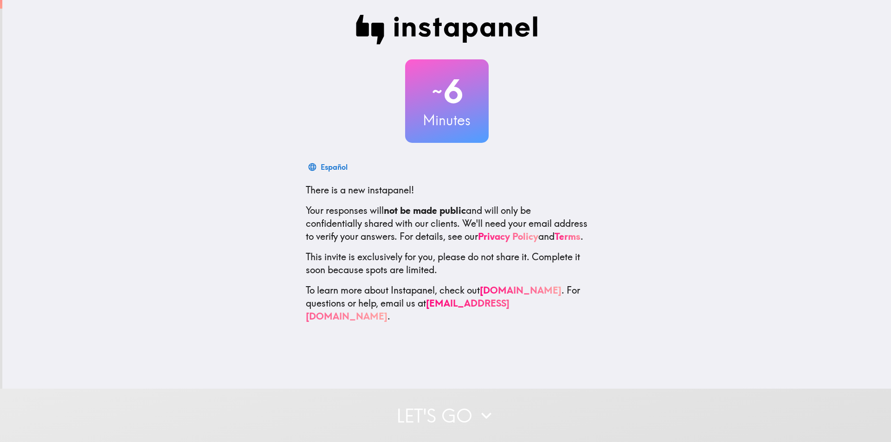  What do you see at coordinates (447, 224) in the screenshot?
I see `p: Your responses will and will only be confidentially shared with our clients. We'll need your emai...` at bounding box center [447, 224].